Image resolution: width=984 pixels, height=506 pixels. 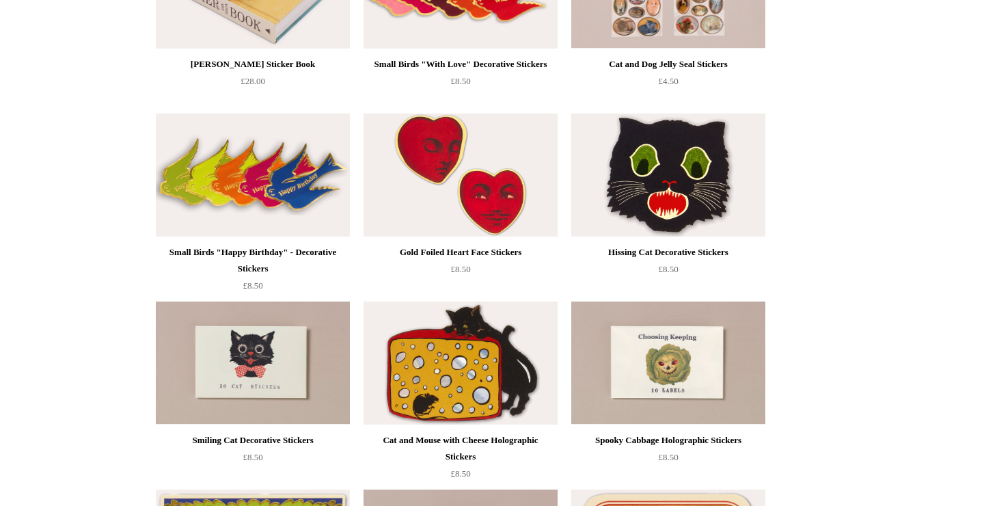 What do you see at coordinates (253, 175) in the screenshot?
I see `img: Small Birds "Happy Birthday" - Decorative Stickers` at bounding box center [253, 175].